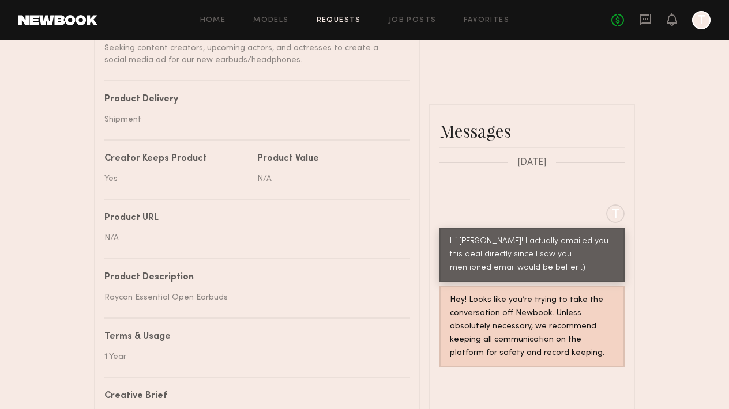 This screenshot has width=729, height=409. I want to click on div: Product Delivery, so click(253, 100).